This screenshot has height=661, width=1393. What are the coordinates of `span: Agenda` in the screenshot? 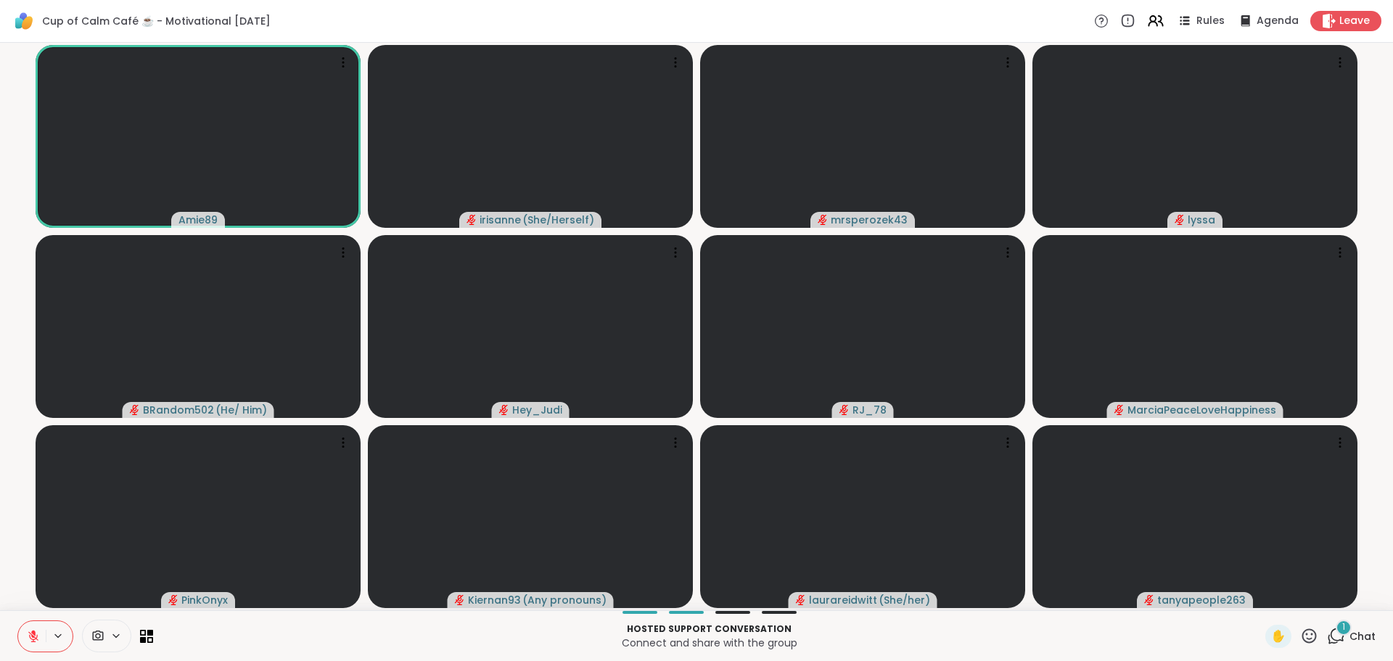 It's located at (1277, 21).